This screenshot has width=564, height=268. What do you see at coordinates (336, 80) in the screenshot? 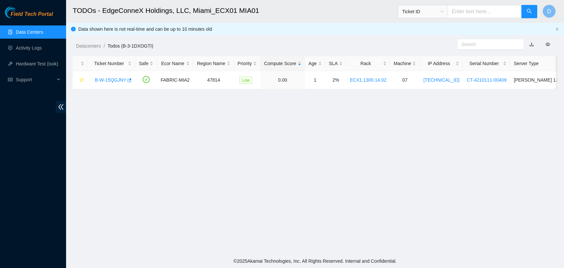
I see `td: 2%` at bounding box center [336, 80].